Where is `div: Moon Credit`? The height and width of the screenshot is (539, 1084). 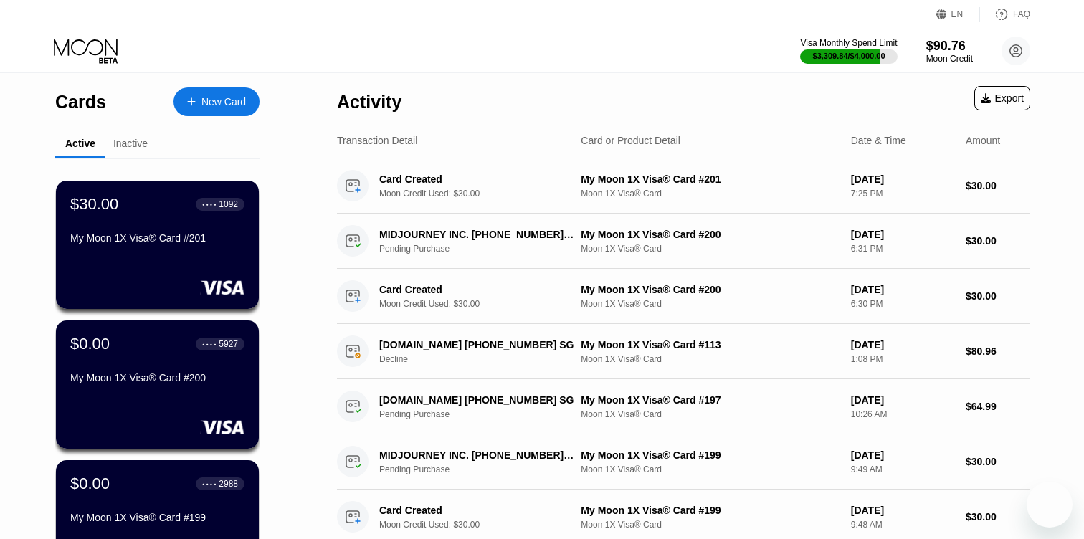 div: Moon Credit is located at coordinates (949, 59).